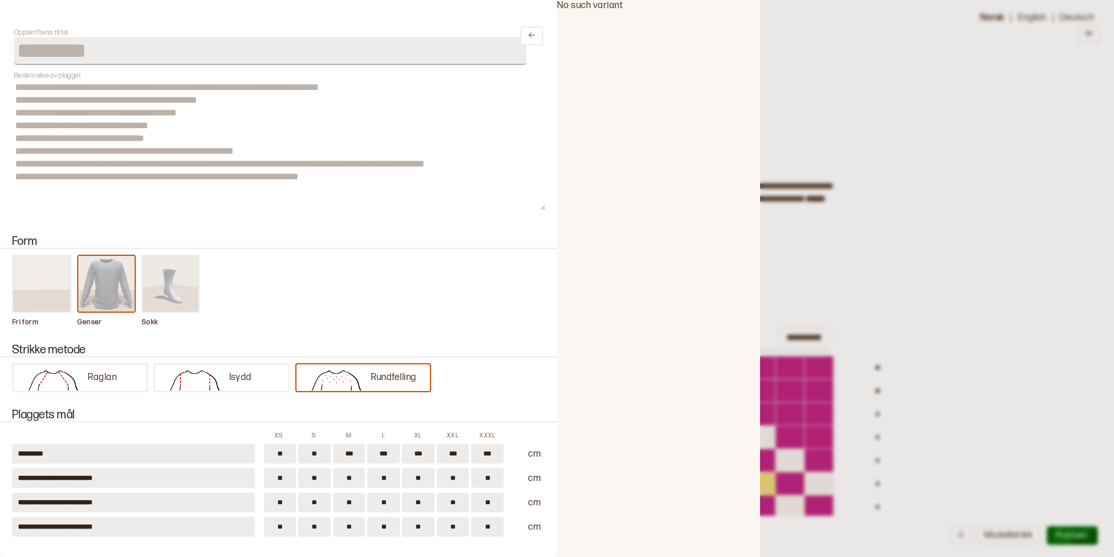 Image resolution: width=1114 pixels, height=557 pixels. Describe the element at coordinates (102, 378) in the screenshot. I see `p: Raglan` at that location.